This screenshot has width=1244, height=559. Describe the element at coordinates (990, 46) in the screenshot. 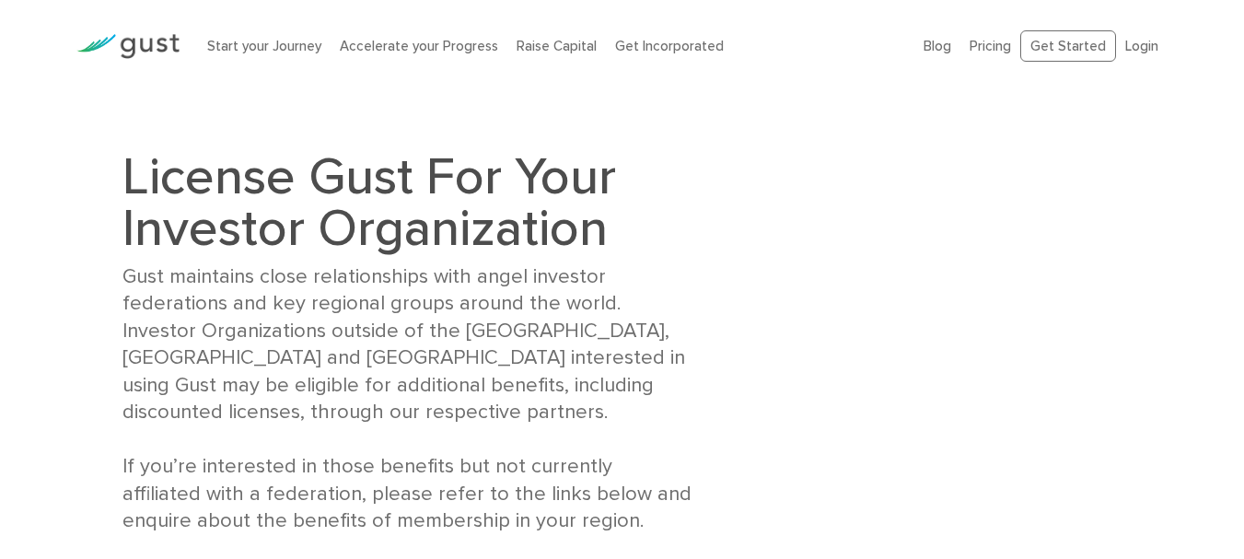

I see `a: Pricing` at that location.